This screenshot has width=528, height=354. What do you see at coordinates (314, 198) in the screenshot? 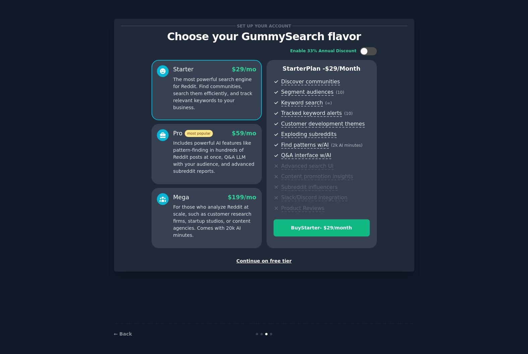
I see `span: Slack/Discord integration` at bounding box center [314, 198].